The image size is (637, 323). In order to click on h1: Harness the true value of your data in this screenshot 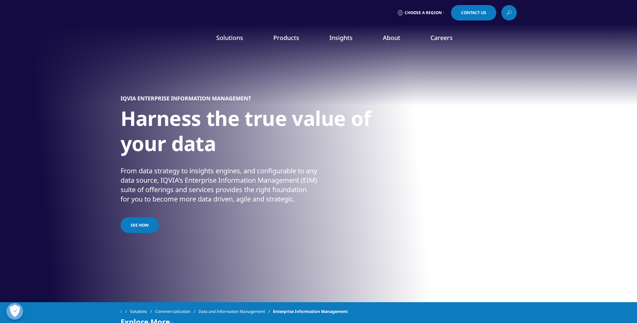, I will do `click(246, 133)`.